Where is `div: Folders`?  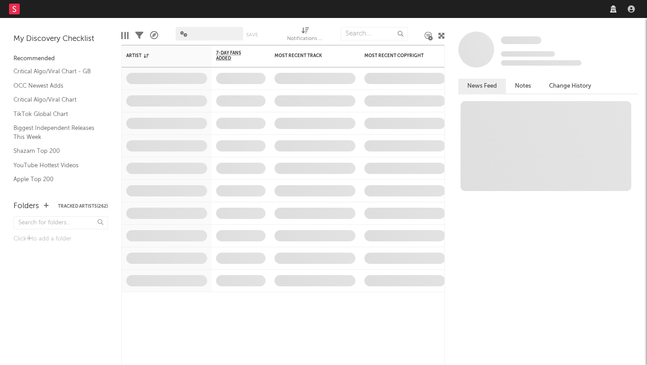 div: Folders is located at coordinates (26, 206).